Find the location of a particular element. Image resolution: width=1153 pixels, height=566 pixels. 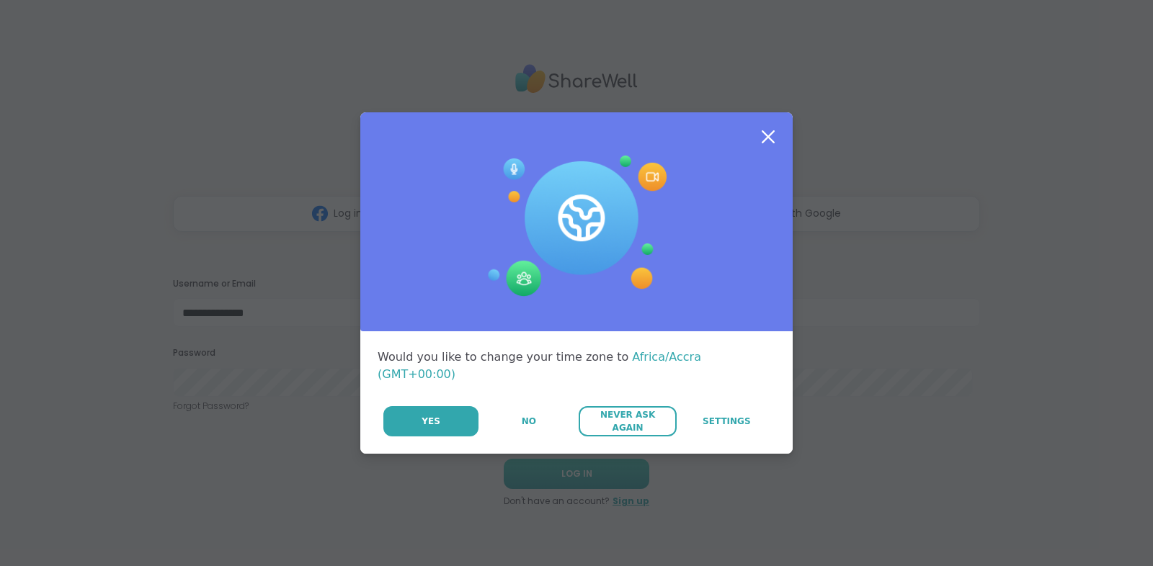

div: Would you like to change your time zone to is located at coordinates (576, 366).